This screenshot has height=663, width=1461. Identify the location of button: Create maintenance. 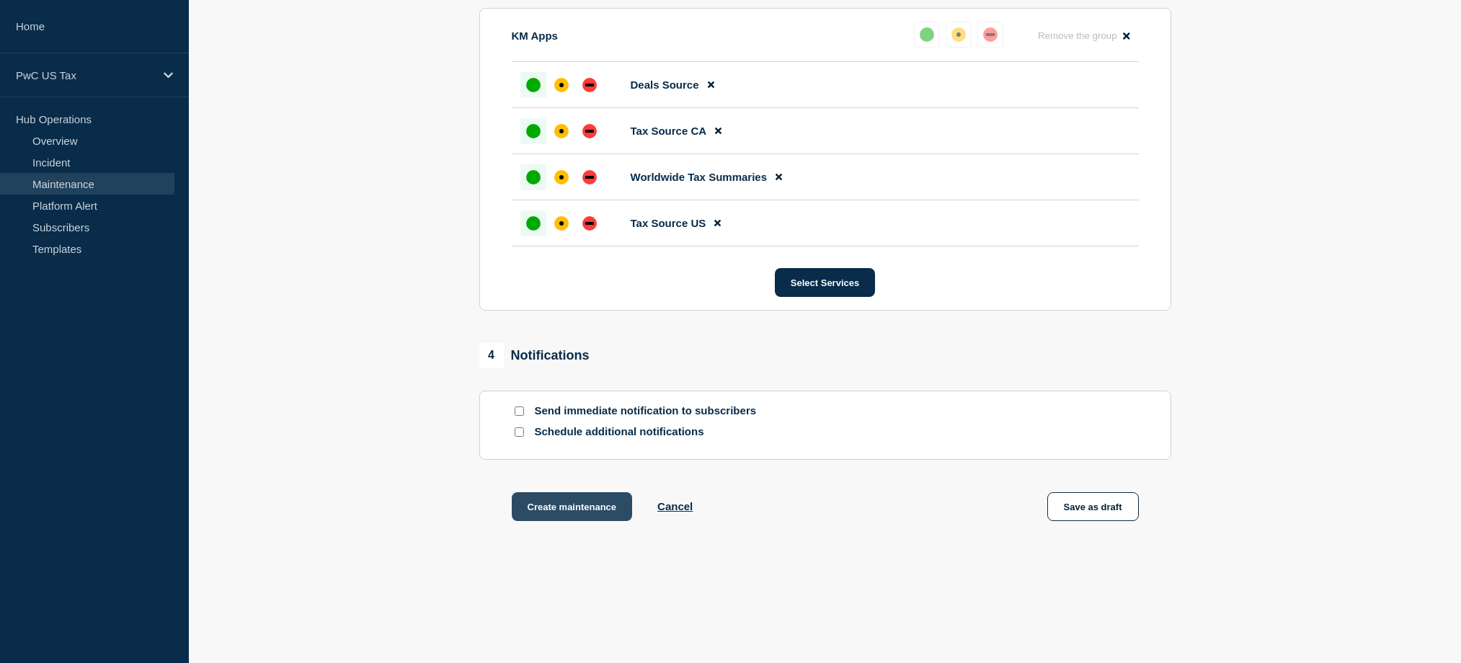
(572, 507).